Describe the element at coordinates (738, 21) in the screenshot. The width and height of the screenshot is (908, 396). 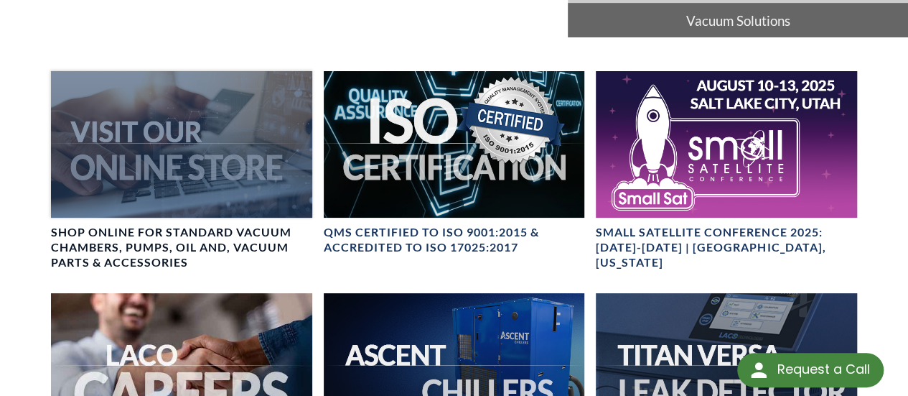
I see `span: Vacuum Solutions` at that location.